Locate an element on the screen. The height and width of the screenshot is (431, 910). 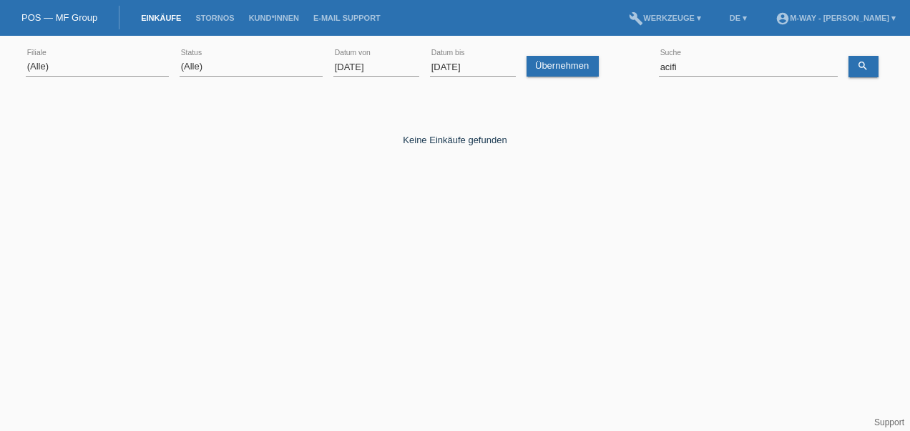
div: Keine Einkäufe gefunden is located at coordinates (455, 129).